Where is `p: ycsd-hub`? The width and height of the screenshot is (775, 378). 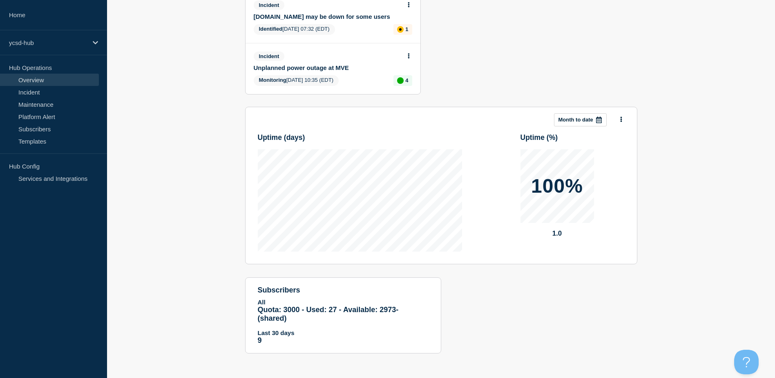
p: ycsd-hub is located at coordinates (48, 42).